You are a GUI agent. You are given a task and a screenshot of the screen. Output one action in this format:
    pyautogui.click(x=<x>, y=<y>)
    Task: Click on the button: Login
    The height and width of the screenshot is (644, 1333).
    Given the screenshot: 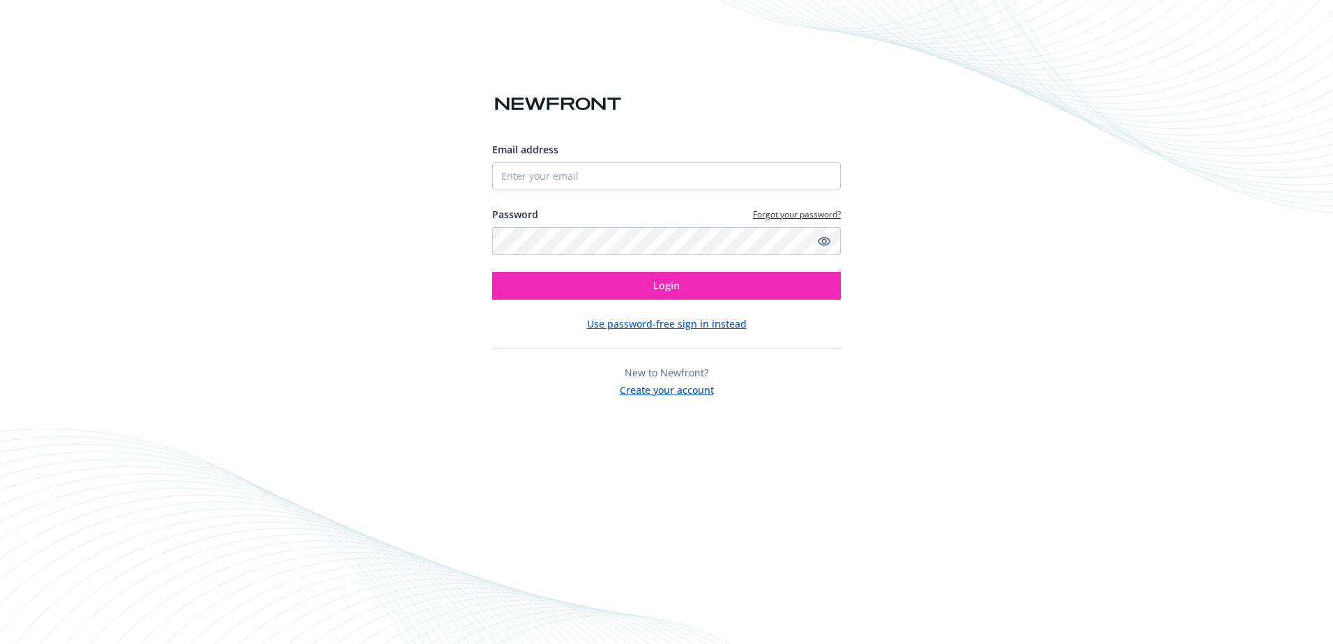 What is the action you would take?
    pyautogui.click(x=667, y=286)
    